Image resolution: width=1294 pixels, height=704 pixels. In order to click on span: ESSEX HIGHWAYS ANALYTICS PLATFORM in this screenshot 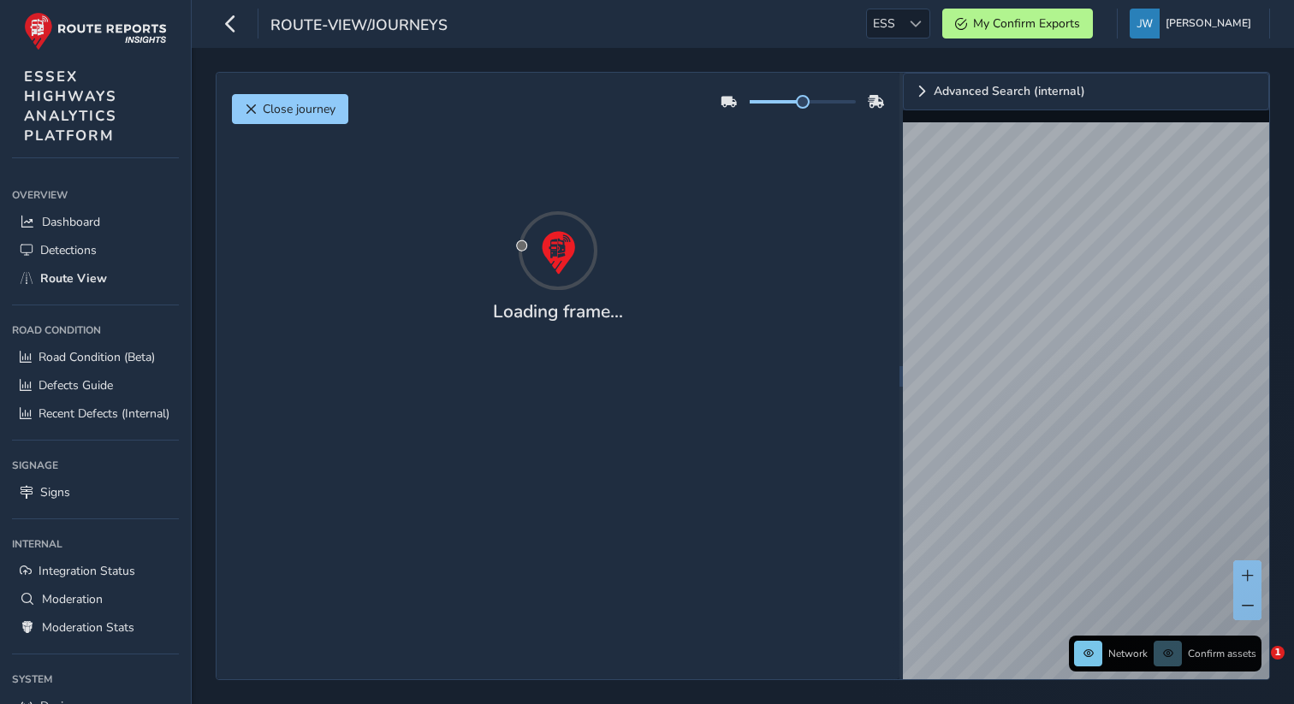, I will do `click(70, 106)`.